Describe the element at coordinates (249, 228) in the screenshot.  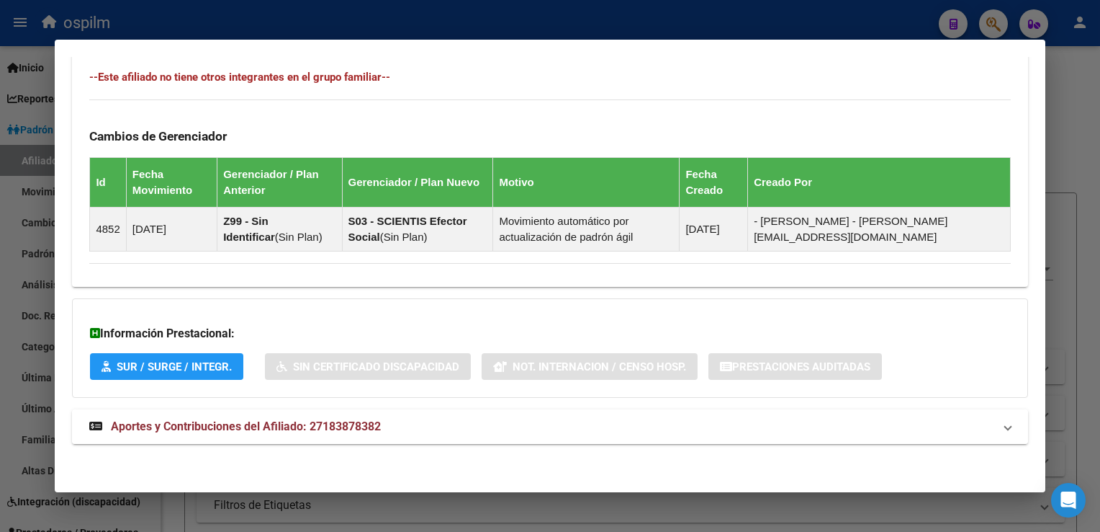
I see `strong: Z99 - Sin Identificar` at that location.